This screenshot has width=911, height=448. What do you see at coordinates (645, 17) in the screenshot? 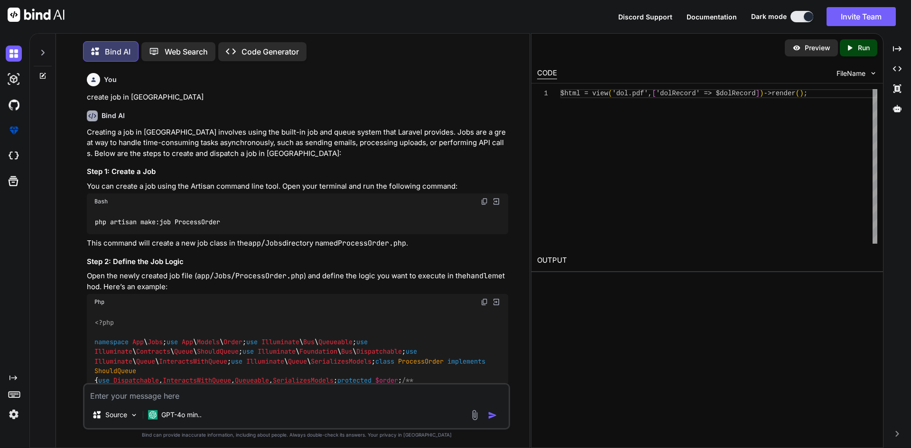
I see `span: Discord Support` at bounding box center [645, 17].